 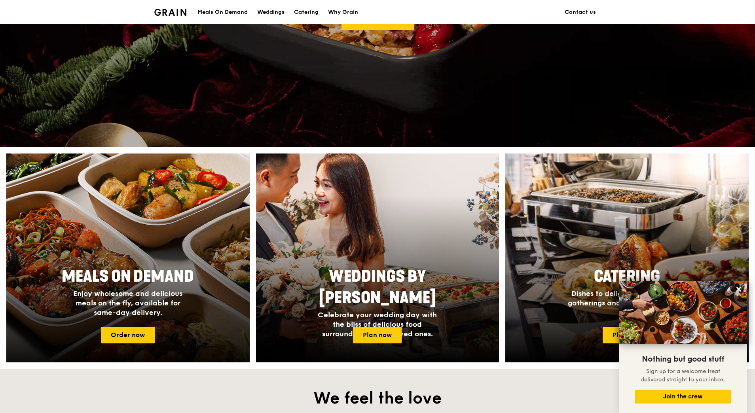 What do you see at coordinates (128, 303) in the screenshot?
I see `span: Enjoy wholesome and delicious meals on the fly, available for same-day delivery.` at bounding box center [128, 303].